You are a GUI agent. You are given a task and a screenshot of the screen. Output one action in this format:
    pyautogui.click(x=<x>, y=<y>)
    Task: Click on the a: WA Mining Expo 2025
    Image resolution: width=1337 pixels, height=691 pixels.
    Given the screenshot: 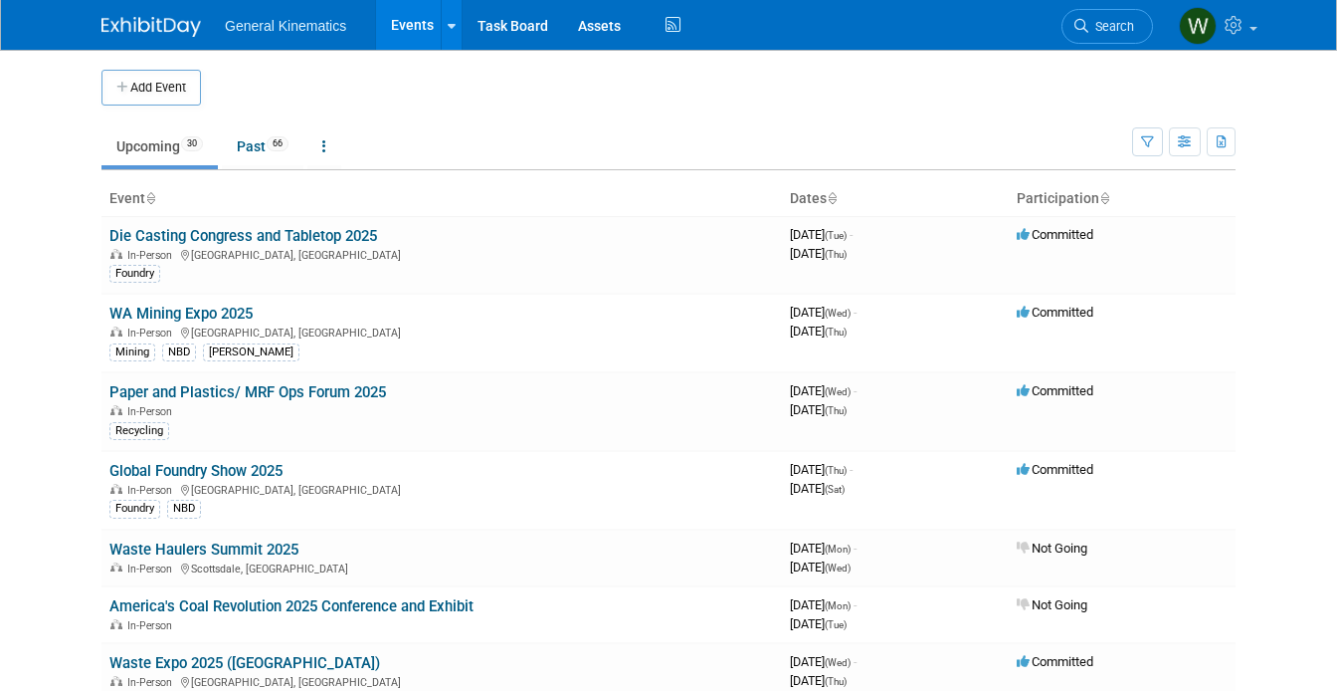 What is the action you would take?
    pyautogui.click(x=181, y=313)
    